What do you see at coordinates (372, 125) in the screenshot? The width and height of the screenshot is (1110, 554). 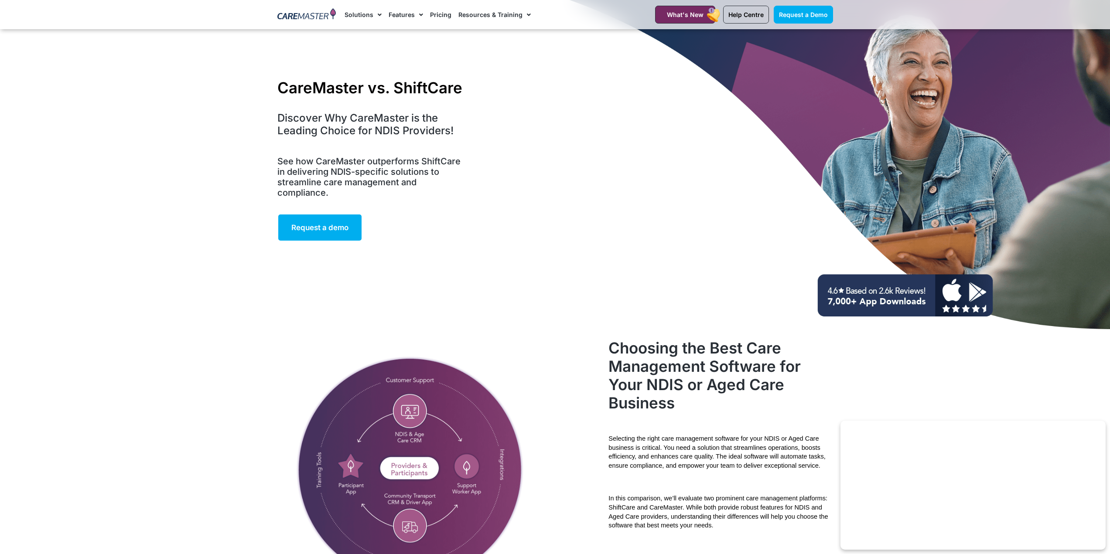 I see `h4: Discover Why CareMaster is the Leading Choice for NDIS Providers!` at bounding box center [372, 125].